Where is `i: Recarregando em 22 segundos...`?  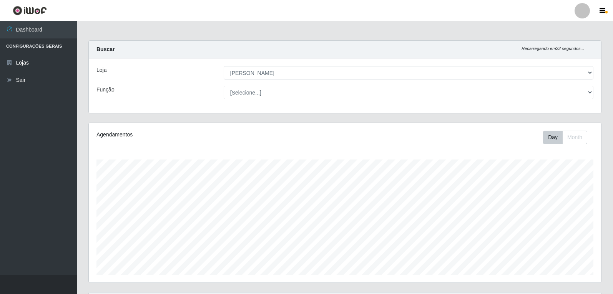
i: Recarregando em 22 segundos... is located at coordinates (553, 48).